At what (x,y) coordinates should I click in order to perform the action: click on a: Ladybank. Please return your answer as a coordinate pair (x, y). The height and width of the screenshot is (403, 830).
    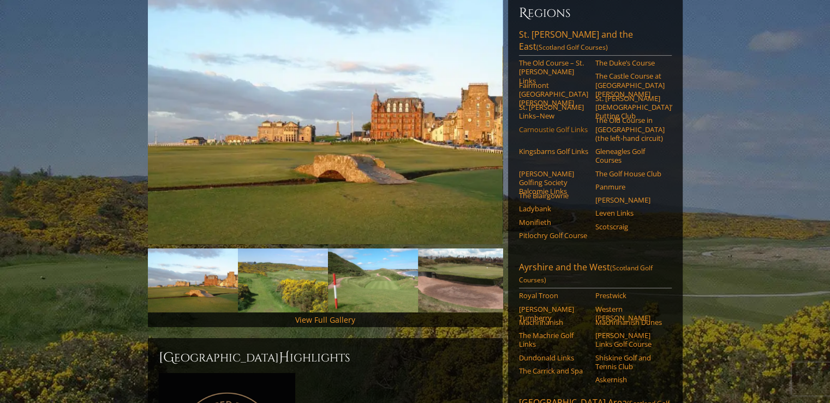
    Looking at the image, I should click on (553, 208).